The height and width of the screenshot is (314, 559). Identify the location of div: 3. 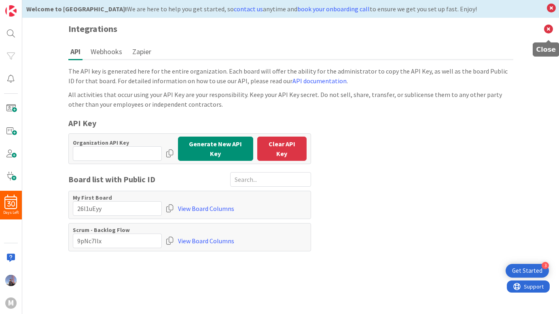
(545, 266).